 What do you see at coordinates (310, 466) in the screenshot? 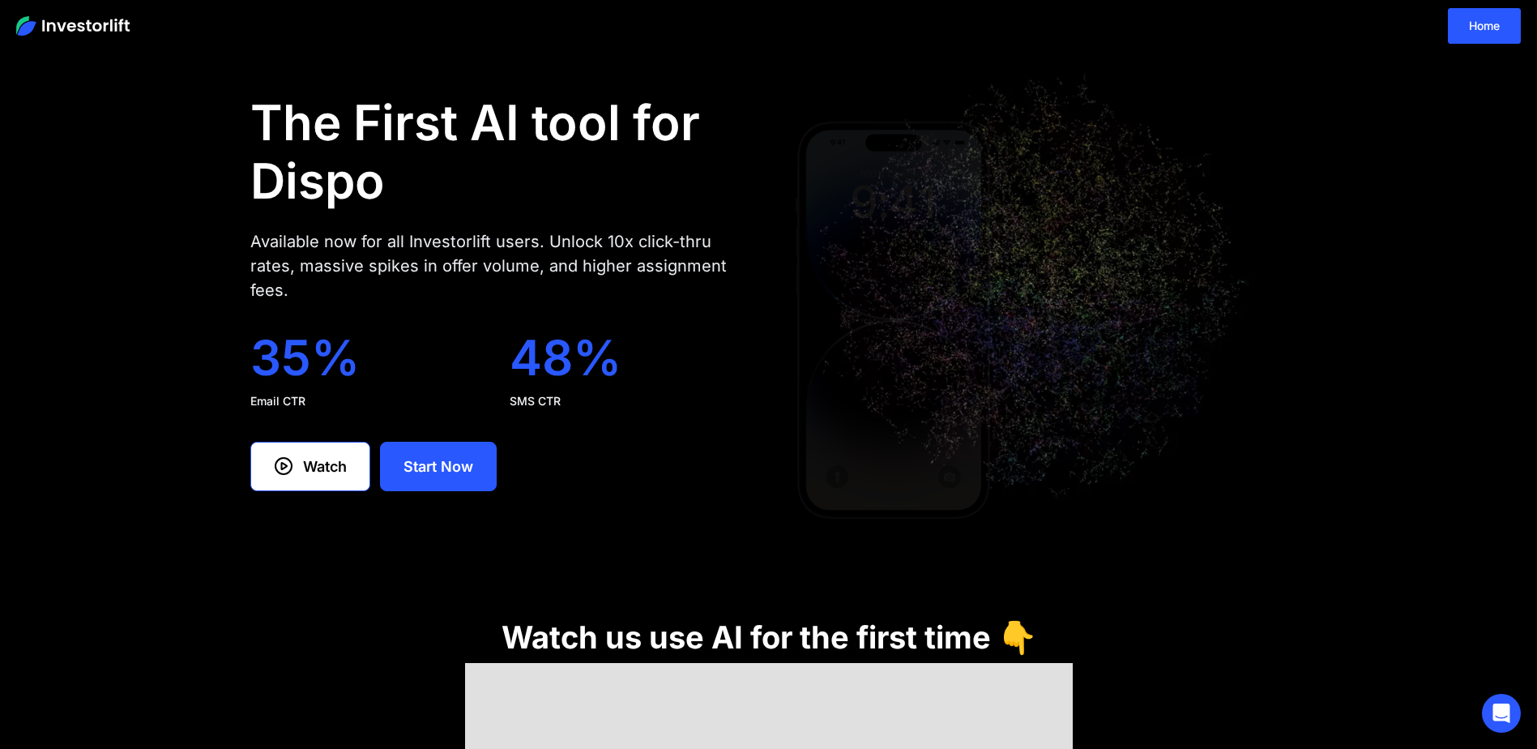
I see `a: Watch` at bounding box center [310, 466].